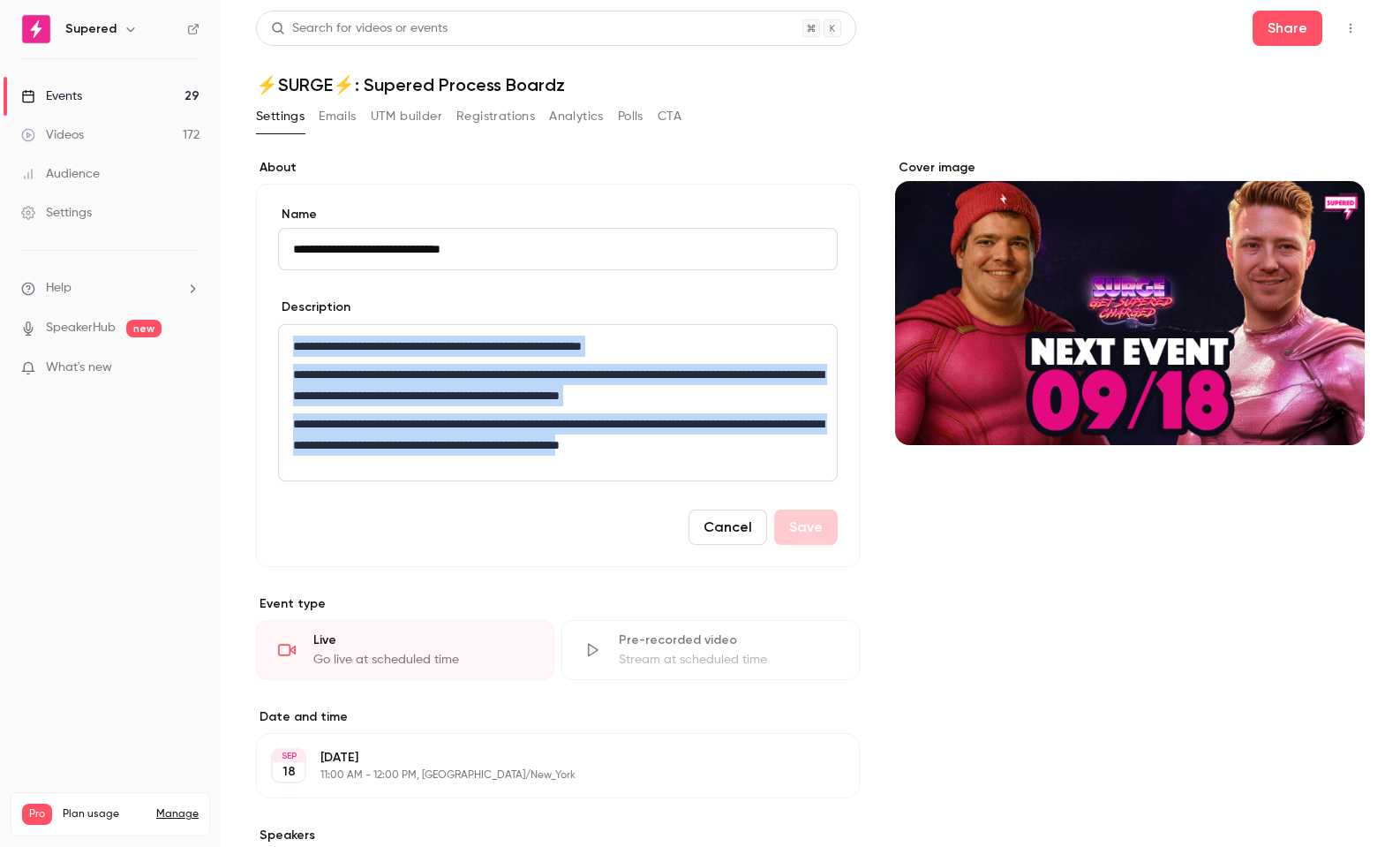 The width and height of the screenshot is (1400, 847). I want to click on div: Pre-recorded video, so click(728, 640).